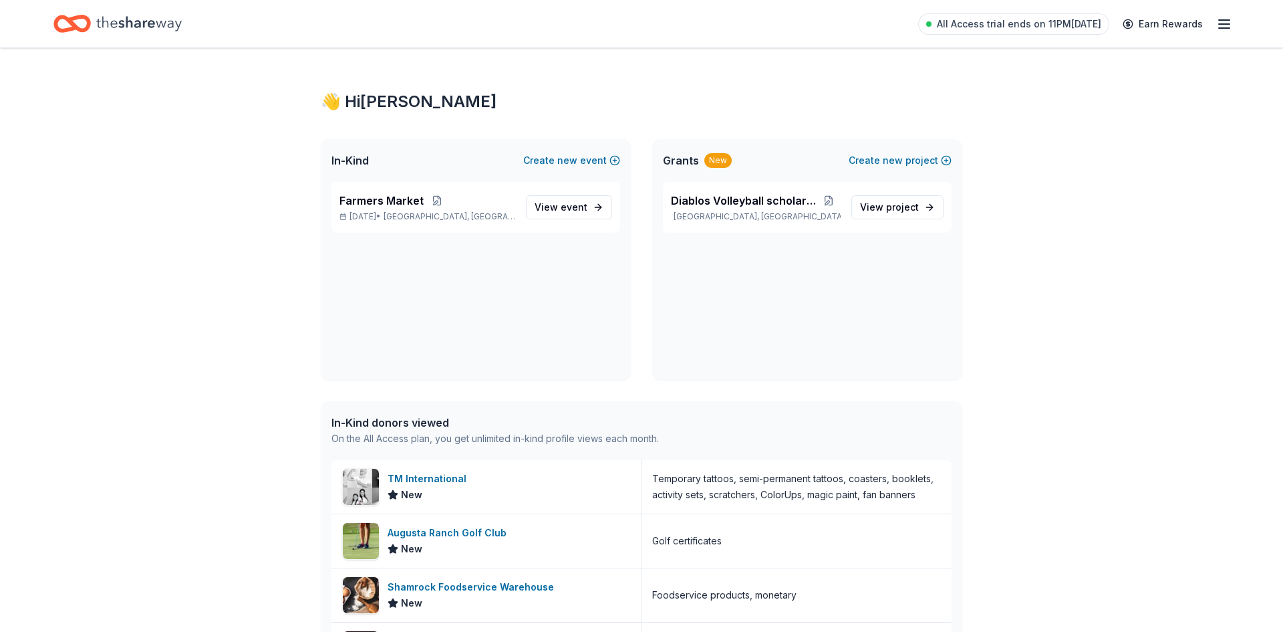 This screenshot has height=632, width=1283. I want to click on div: Shamrock Foodservice Warehouse, so click(473, 587).